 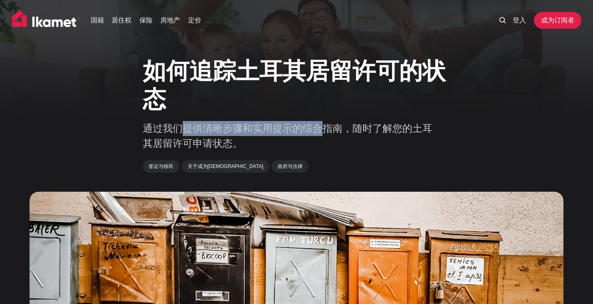 I want to click on font: 通过我们提供清晰步骤和实用提示的综合指南，随时了解您的土耳其居留许可申请状态。, so click(x=288, y=136).